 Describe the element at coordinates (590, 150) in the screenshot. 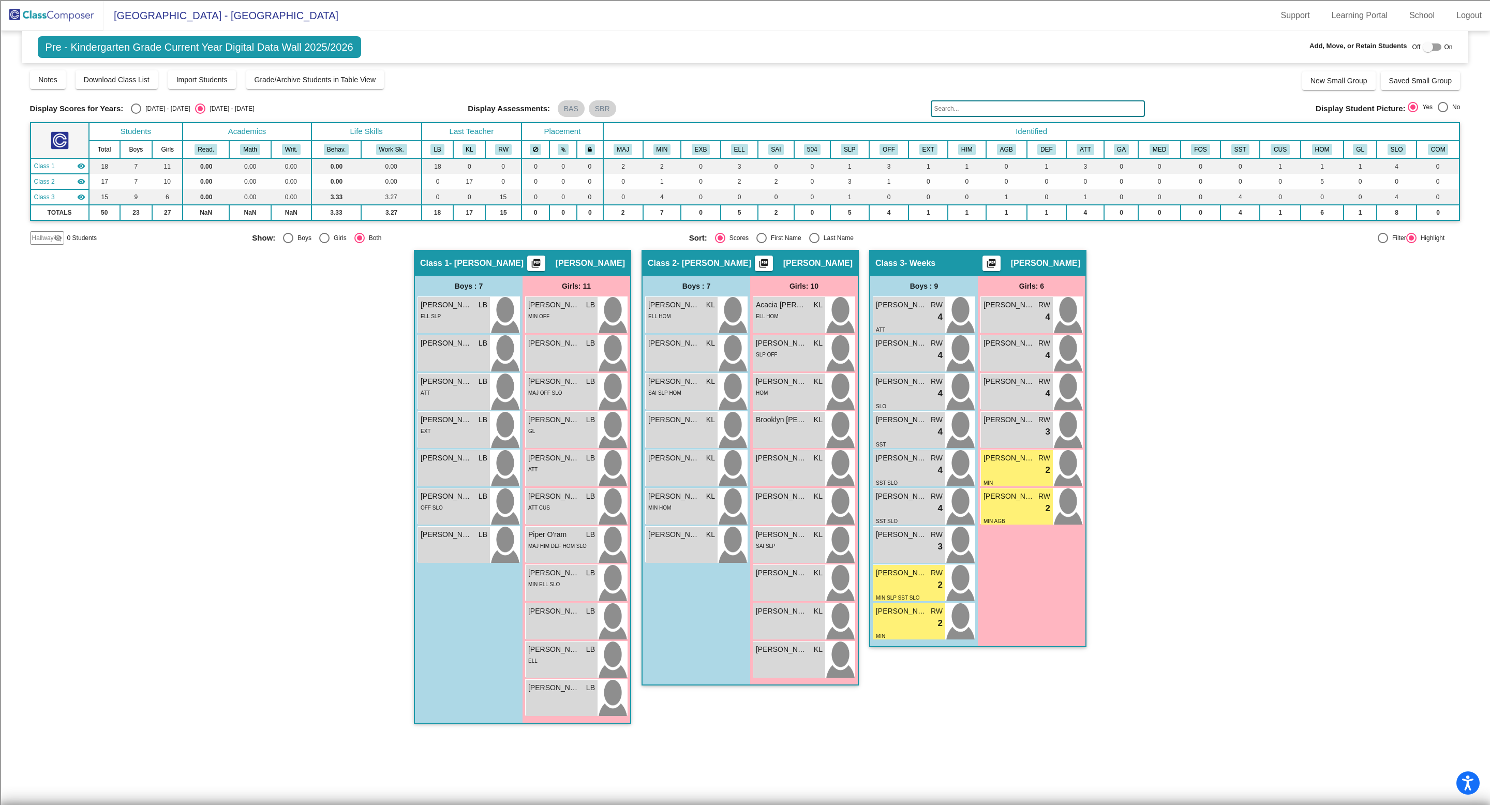

I see `th: Keep with teacher` at that location.